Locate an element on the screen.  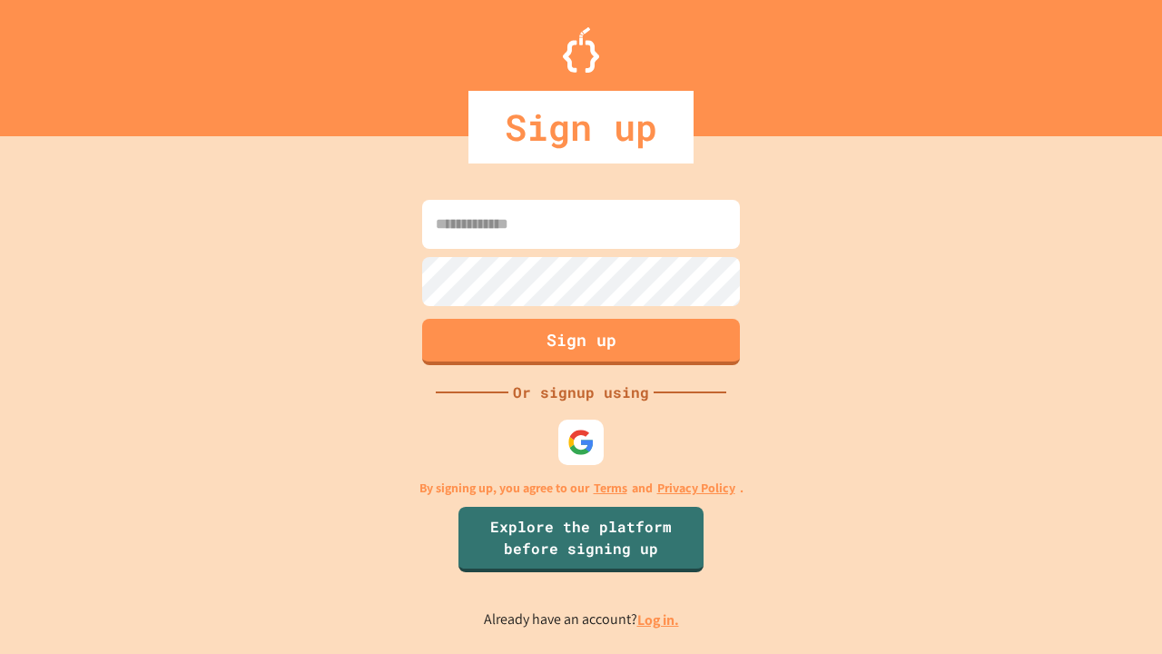
a: Log in. is located at coordinates (658, 619).